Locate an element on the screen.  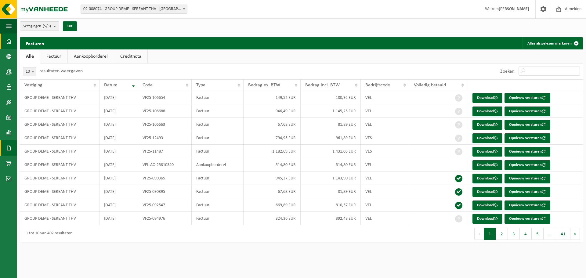
span: Vestigingen is located at coordinates (37, 26).